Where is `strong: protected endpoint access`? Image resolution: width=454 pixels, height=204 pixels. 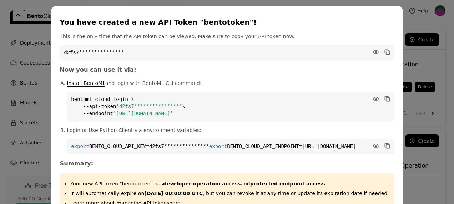
strong: protected endpoint access is located at coordinates (288, 184).